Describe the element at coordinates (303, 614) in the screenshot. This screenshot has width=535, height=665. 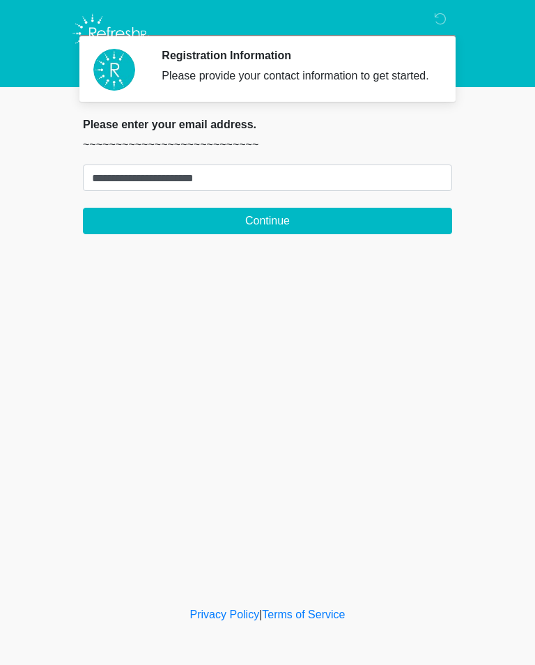
I see `a: Terms of Service` at that location.